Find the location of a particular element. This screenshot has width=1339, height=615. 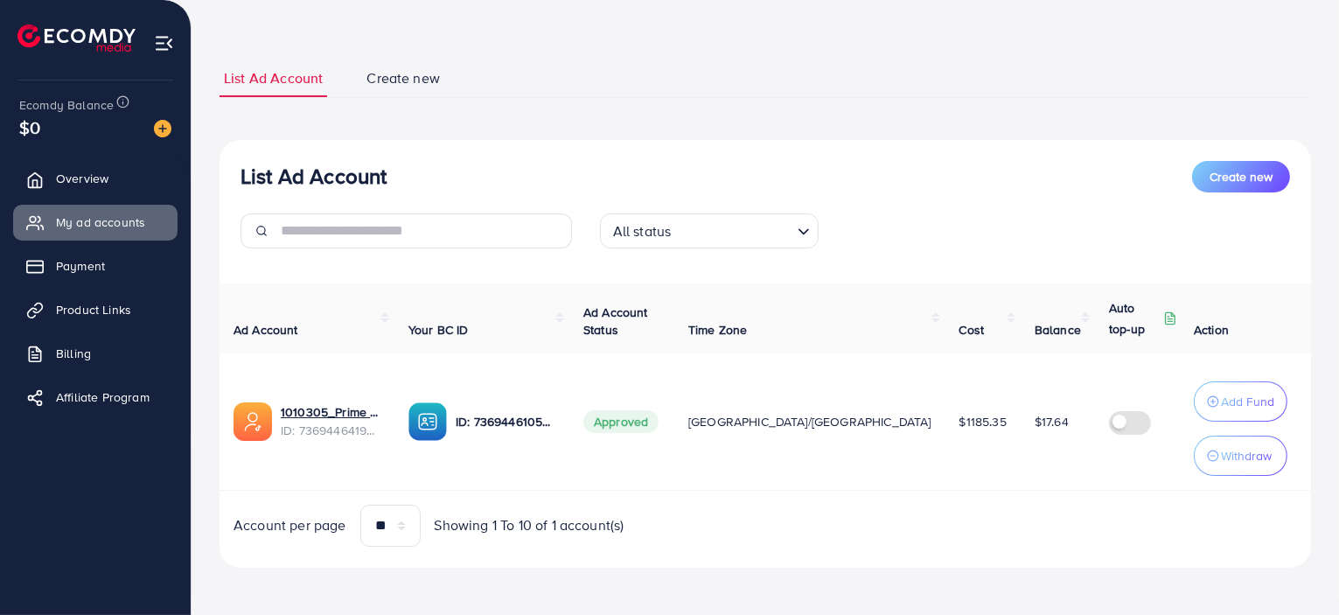

p: ID: 7369446105349652497 is located at coordinates (505, 421).